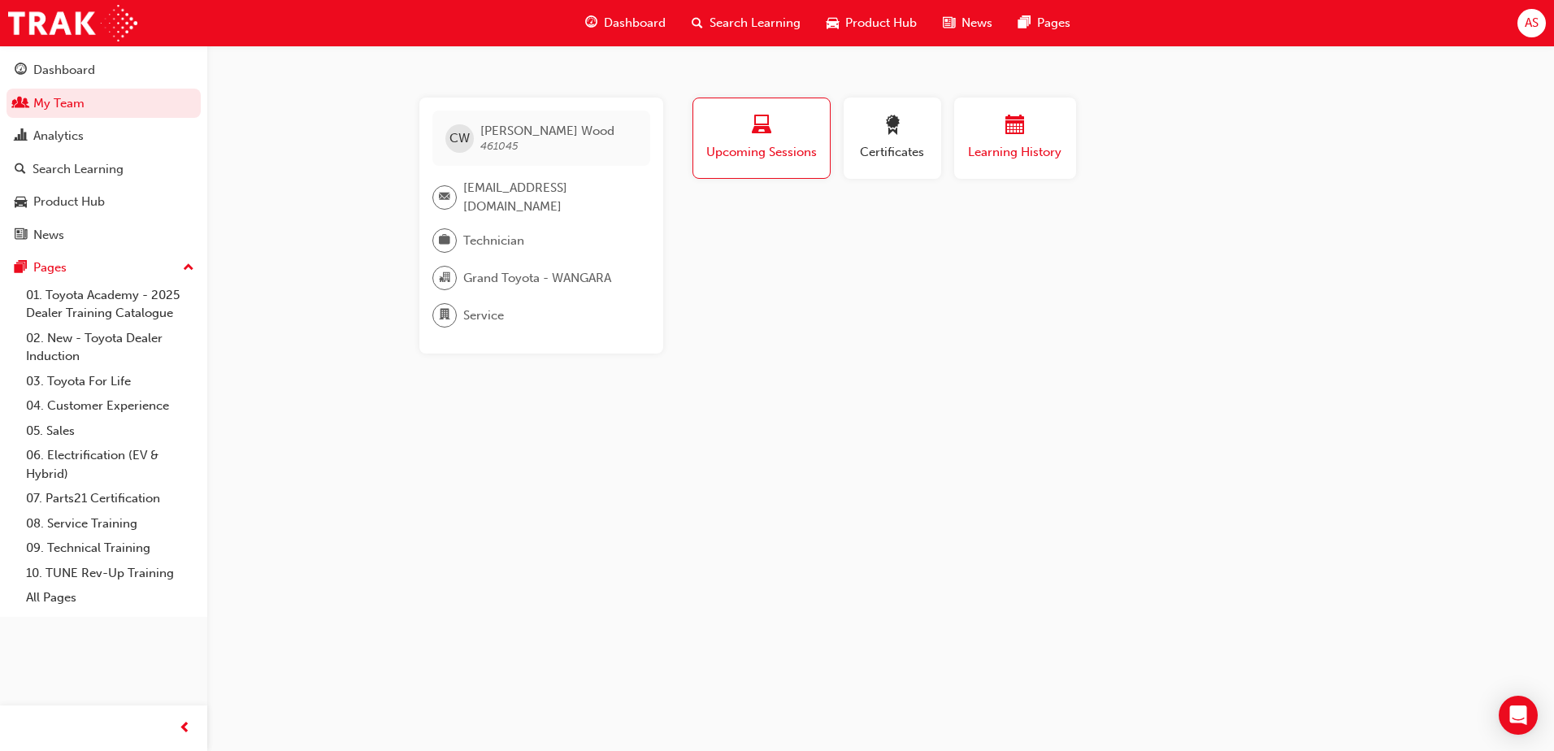 This screenshot has width=1554, height=751. I want to click on span: Learning History, so click(1015, 152).